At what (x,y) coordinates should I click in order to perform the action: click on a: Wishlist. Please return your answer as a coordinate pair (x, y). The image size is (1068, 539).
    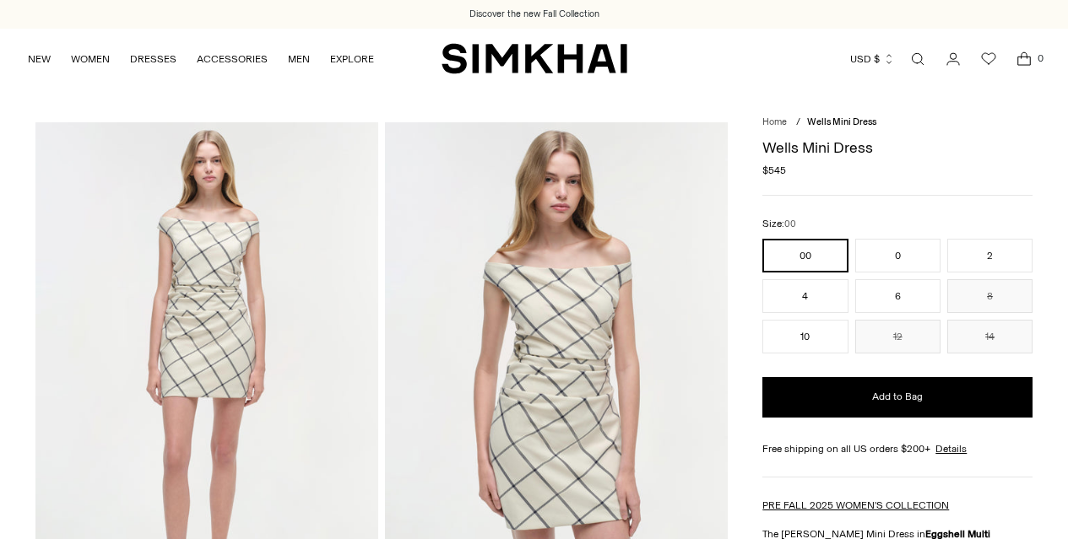
    Looking at the image, I should click on (988, 59).